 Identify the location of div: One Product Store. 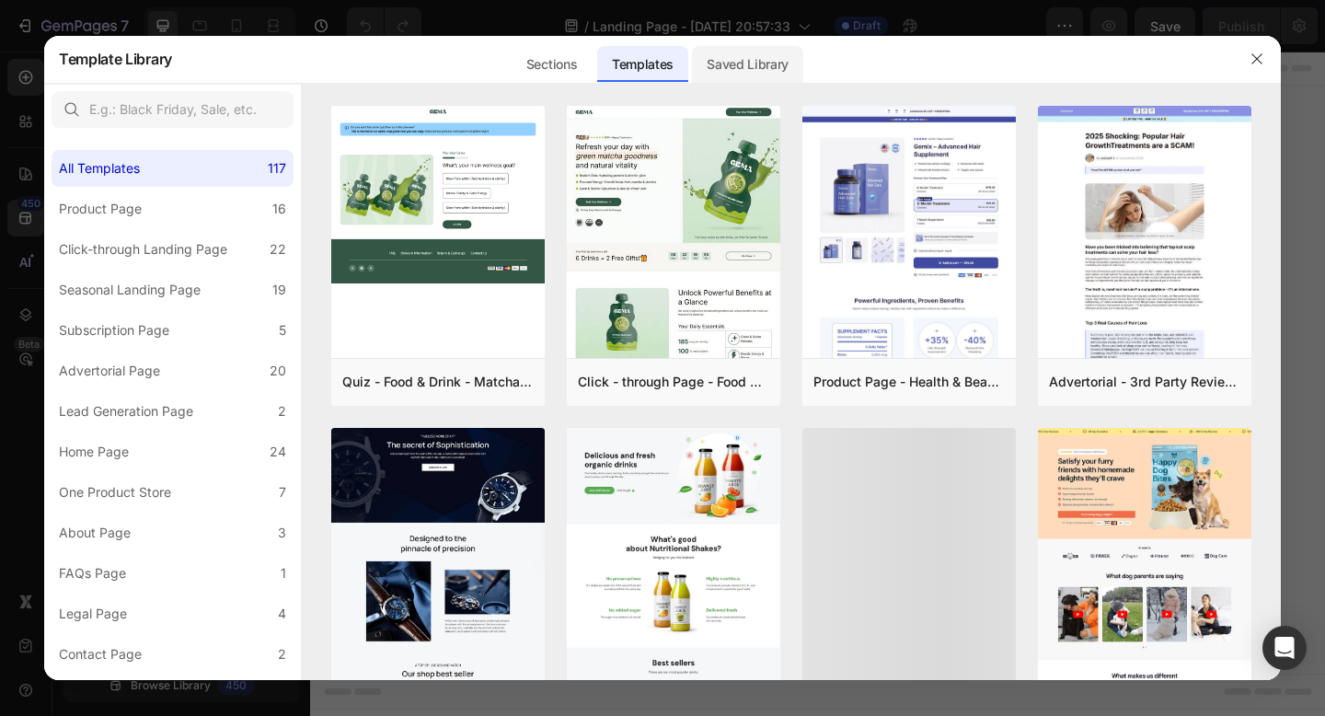
(115, 492).